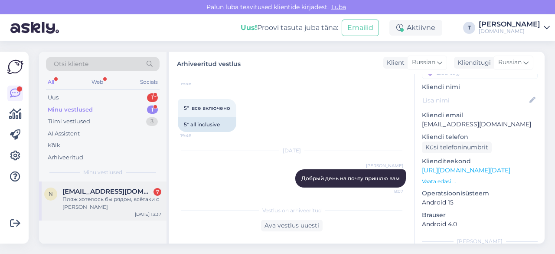 The height and width of the screenshot is (254, 555). What do you see at coordinates (70, 110) in the screenshot?
I see `div: Minu vestlused` at bounding box center [70, 110].